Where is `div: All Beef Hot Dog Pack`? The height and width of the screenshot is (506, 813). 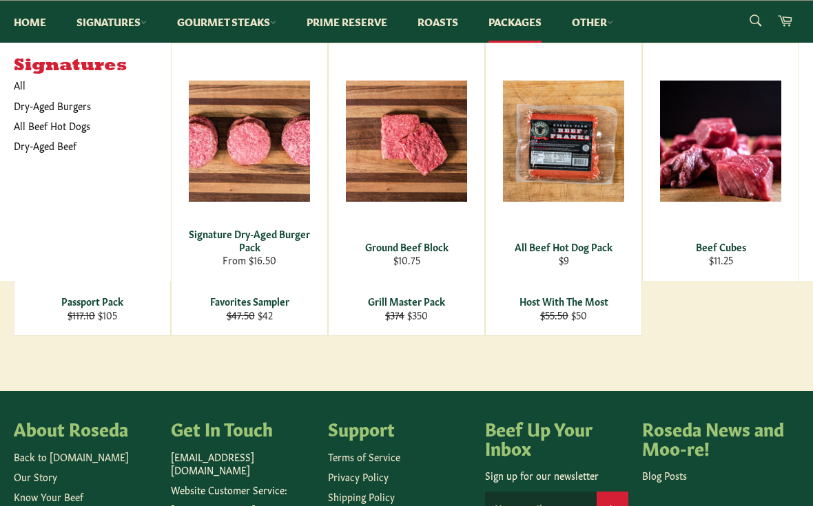 div: All Beef Hot Dog Pack is located at coordinates (563, 247).